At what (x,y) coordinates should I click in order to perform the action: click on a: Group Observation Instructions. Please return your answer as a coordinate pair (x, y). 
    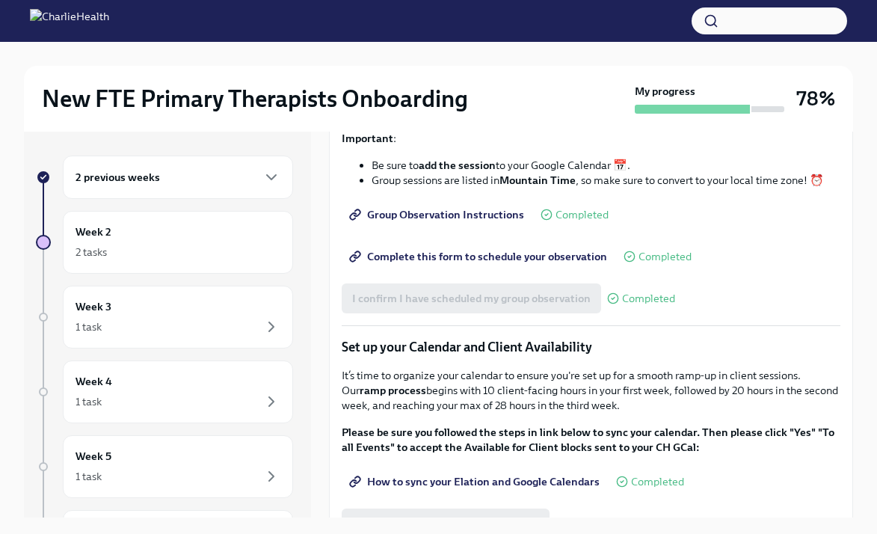
    Looking at the image, I should click on (438, 215).